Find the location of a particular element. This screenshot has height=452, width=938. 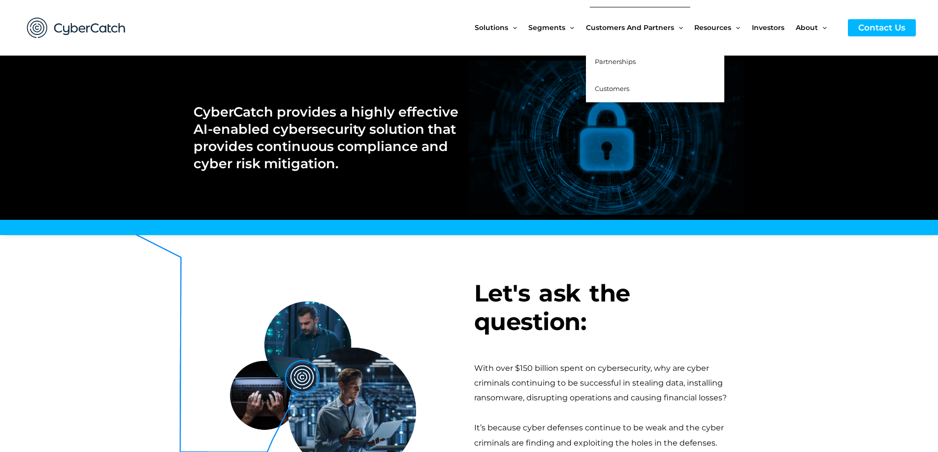

a: Investors is located at coordinates (773, 28).